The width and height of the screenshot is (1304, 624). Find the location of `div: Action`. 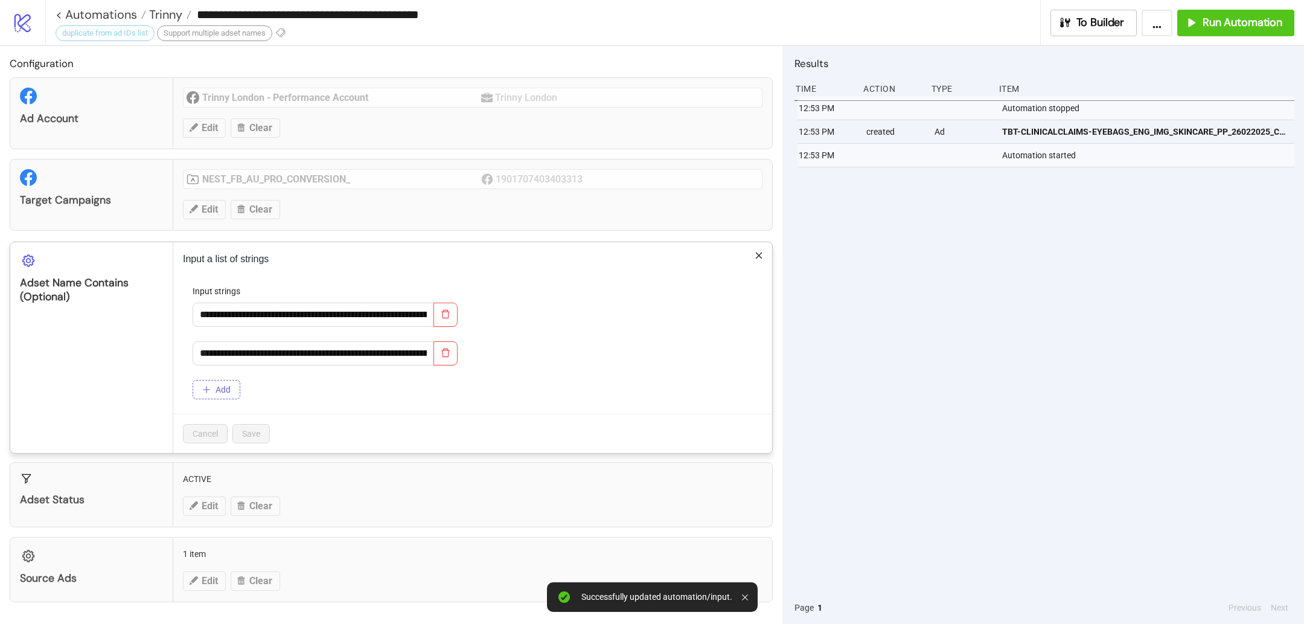

div: Action is located at coordinates (892, 89).